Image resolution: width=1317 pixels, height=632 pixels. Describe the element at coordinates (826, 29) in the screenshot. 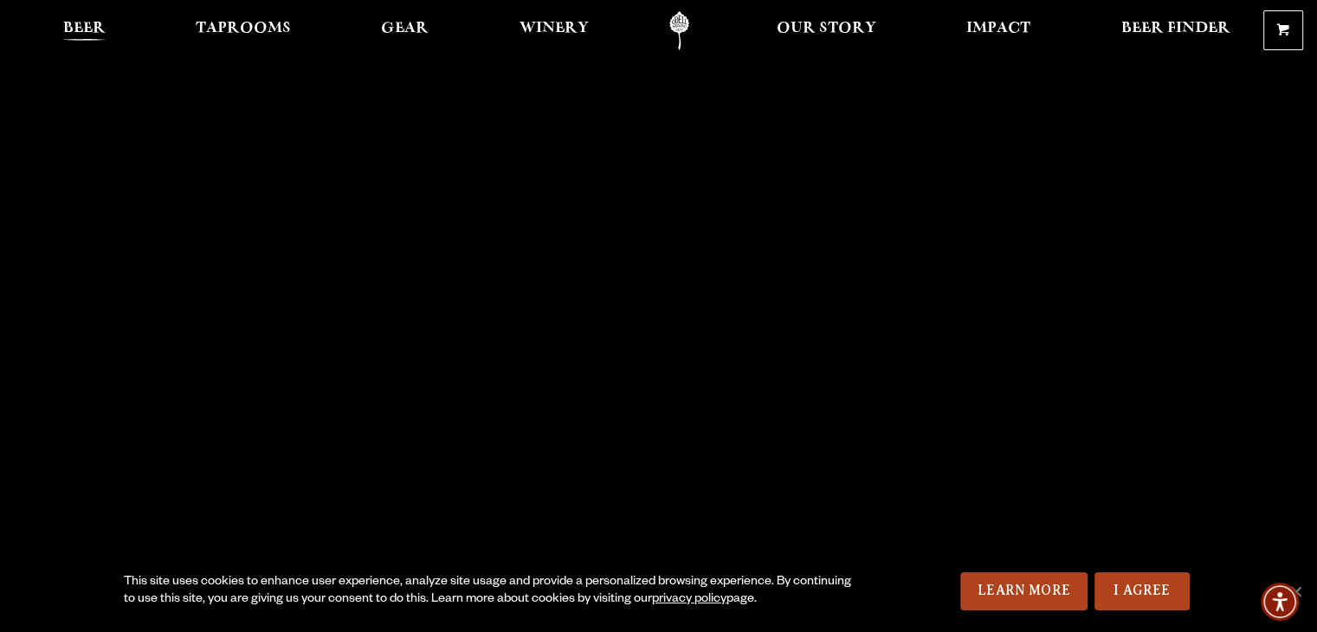

I see `span: Our Story` at that location.